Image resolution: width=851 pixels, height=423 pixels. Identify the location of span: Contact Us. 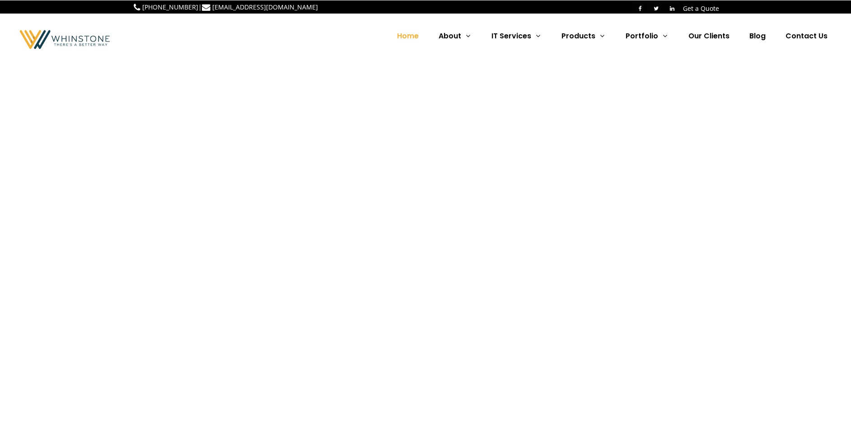
(806, 36).